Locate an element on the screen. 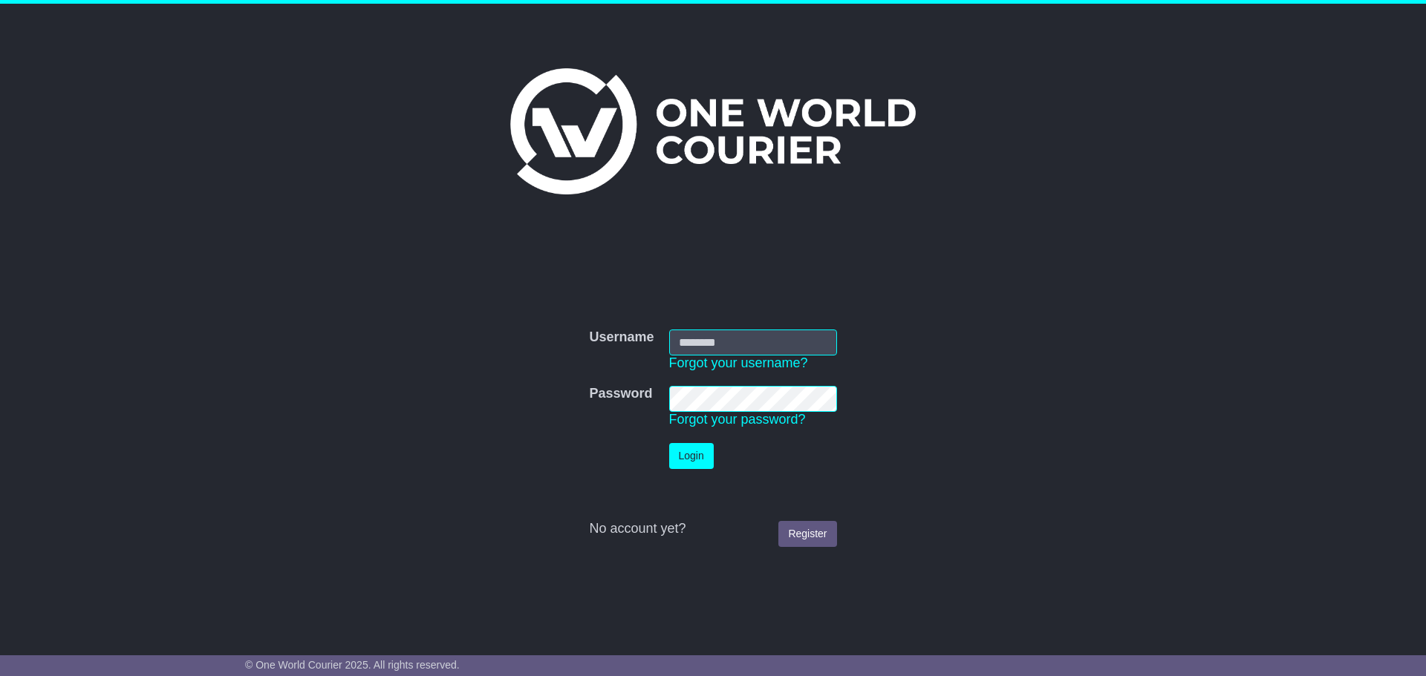 This screenshot has width=1426, height=676. a: Register is located at coordinates (807, 534).